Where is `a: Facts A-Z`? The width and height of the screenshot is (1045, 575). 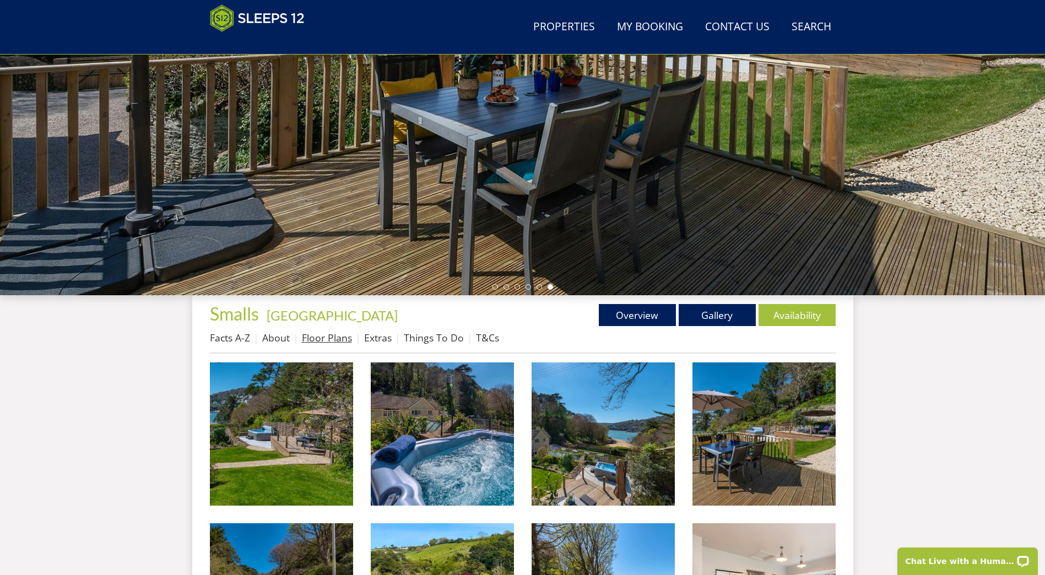
a: Facts A-Z is located at coordinates (230, 338).